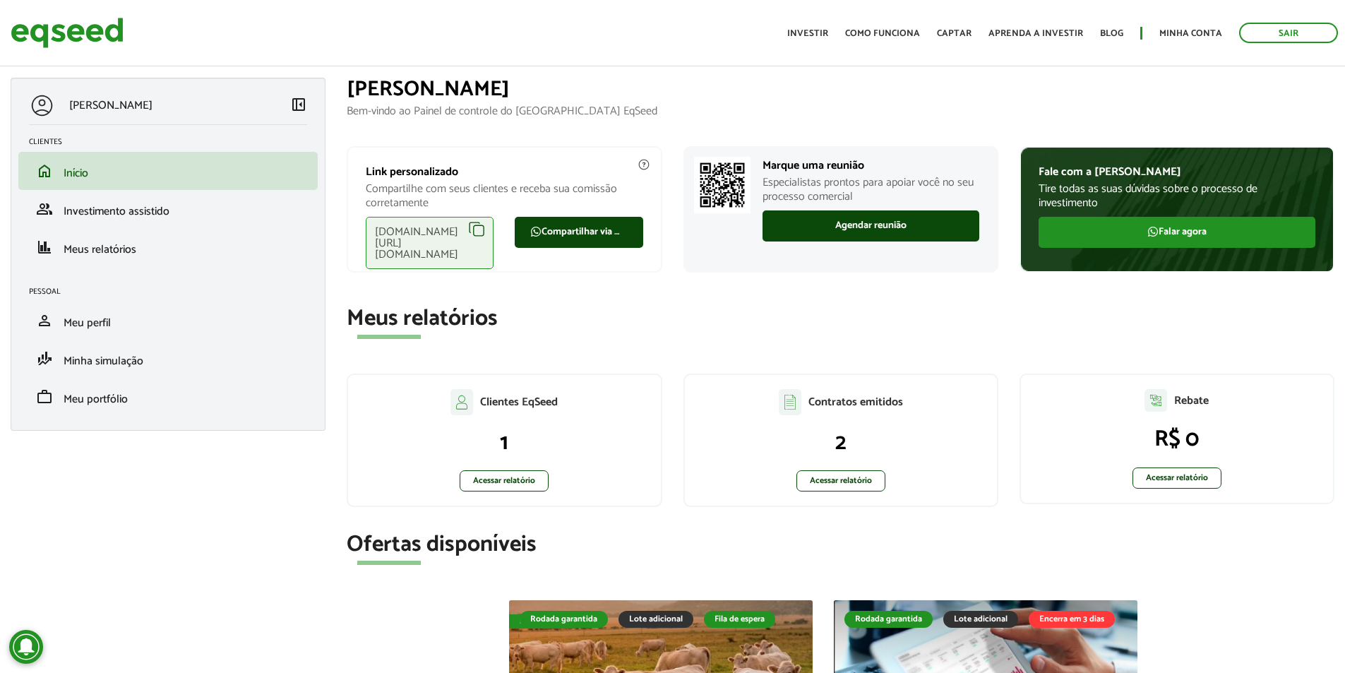 The height and width of the screenshot is (673, 1345). Describe the element at coordinates (504, 196) in the screenshot. I see `p: Compartilhe com seus clientes e receba sua comissão corretamente` at that location.